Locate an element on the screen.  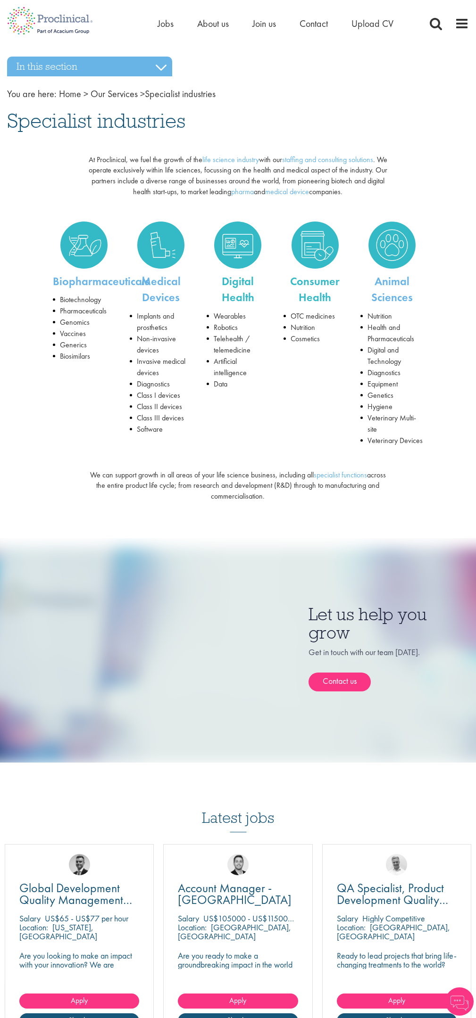
p: Are you looking to make an impact with your innovation? We are working with a well-established ph... is located at coordinates (79, 978).